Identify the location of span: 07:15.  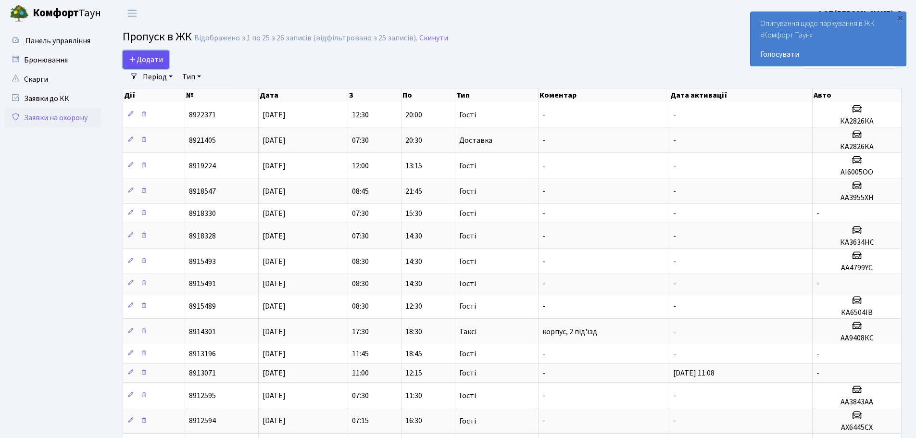
(360, 421).